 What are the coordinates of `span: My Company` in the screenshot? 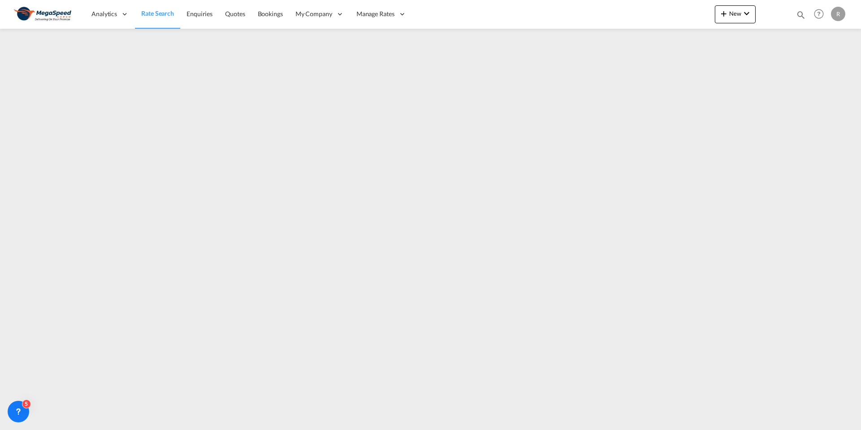 It's located at (314, 14).